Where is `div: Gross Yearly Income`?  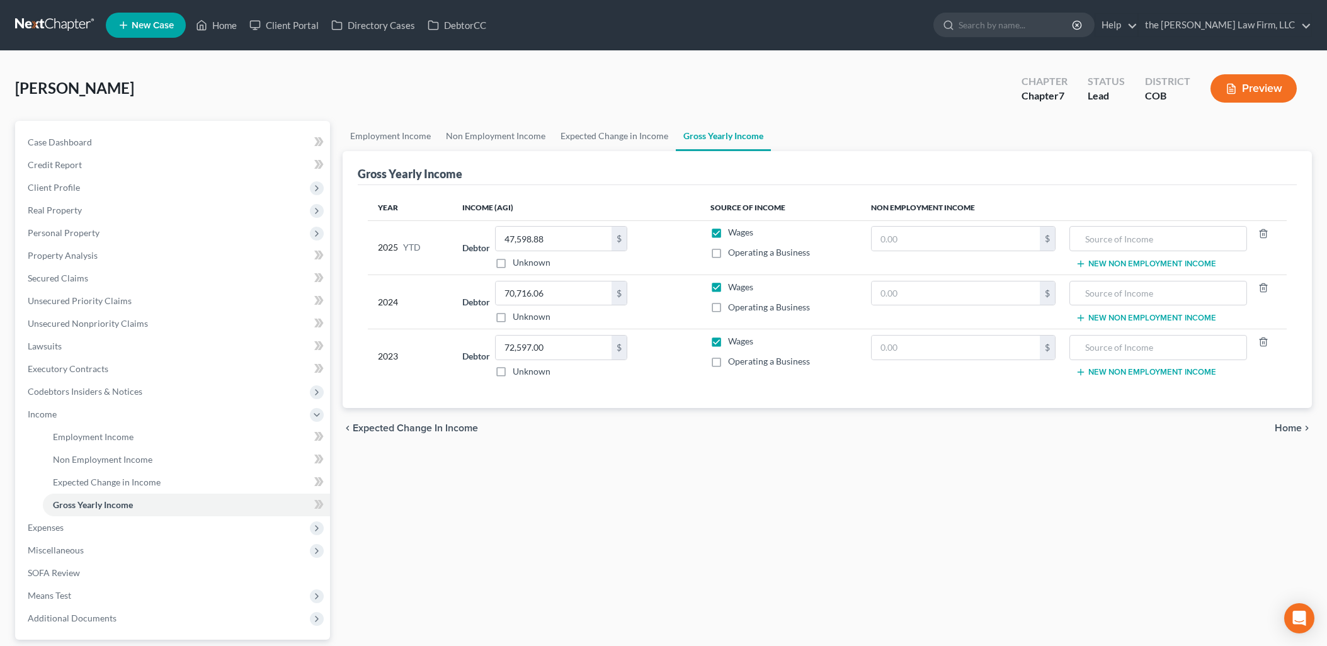
div: Gross Yearly Income is located at coordinates (410, 174).